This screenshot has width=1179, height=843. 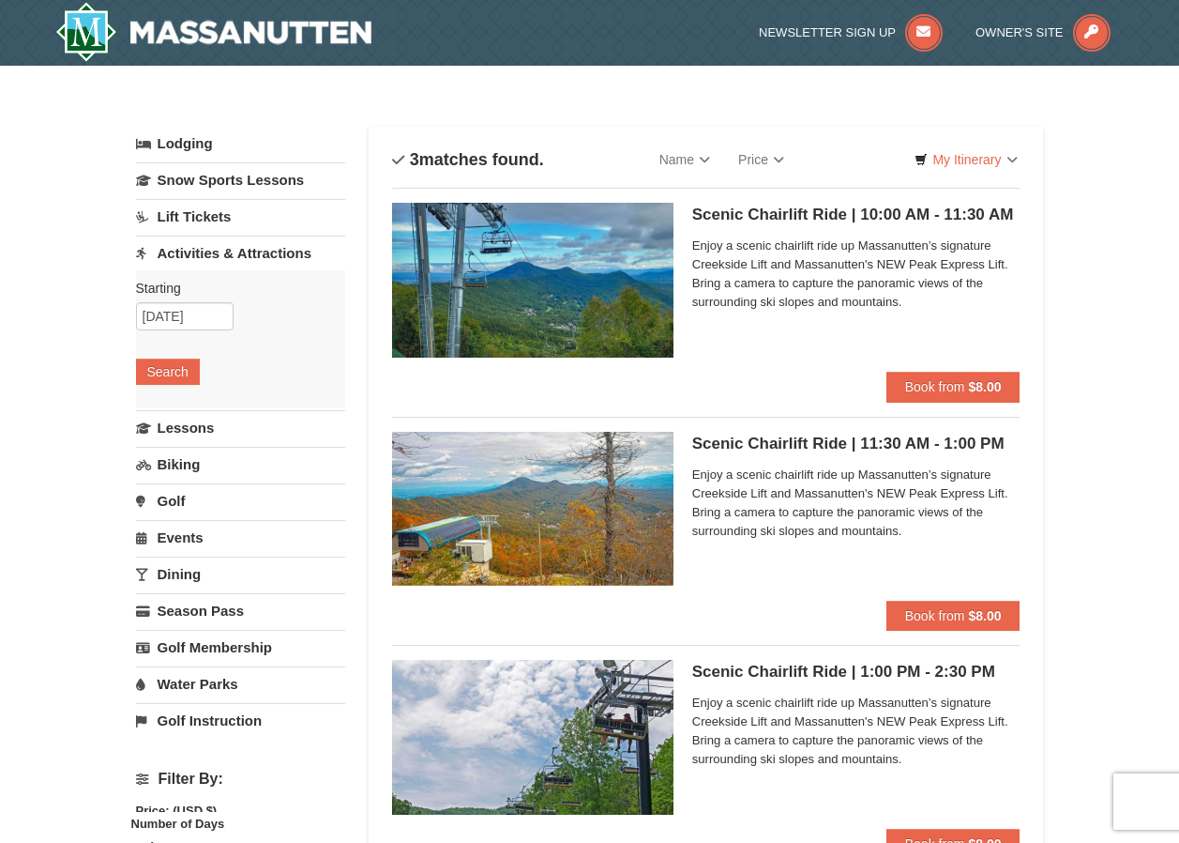 What do you see at coordinates (240, 573) in the screenshot?
I see `a: Dining` at bounding box center [240, 573].